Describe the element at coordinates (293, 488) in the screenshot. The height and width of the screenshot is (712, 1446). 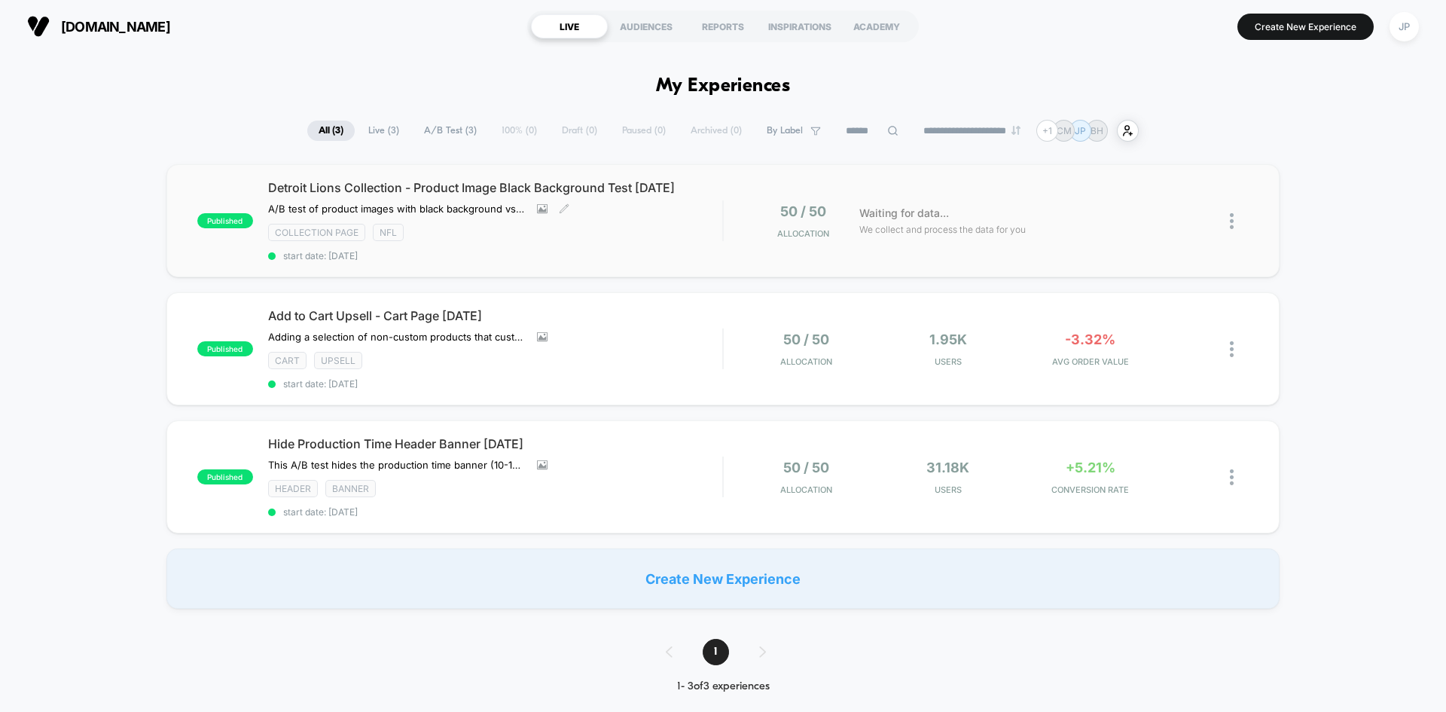
I see `span: Header` at that location.